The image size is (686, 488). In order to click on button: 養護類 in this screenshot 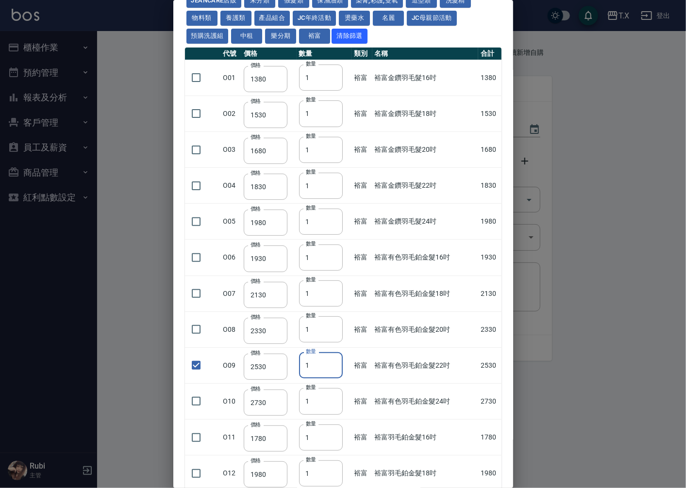, I will do `click(236, 18)`.